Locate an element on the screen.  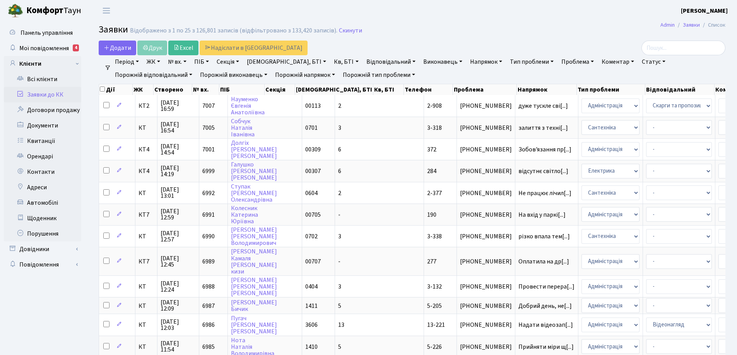
span: 6989 is located at coordinates (208, 262).